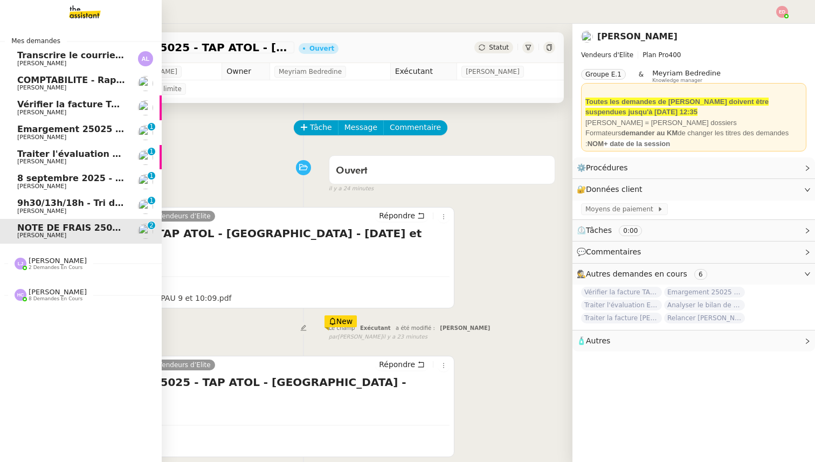 The height and width of the screenshot is (462, 815). I want to click on nz-tag: Groupe E.1, so click(603, 74).